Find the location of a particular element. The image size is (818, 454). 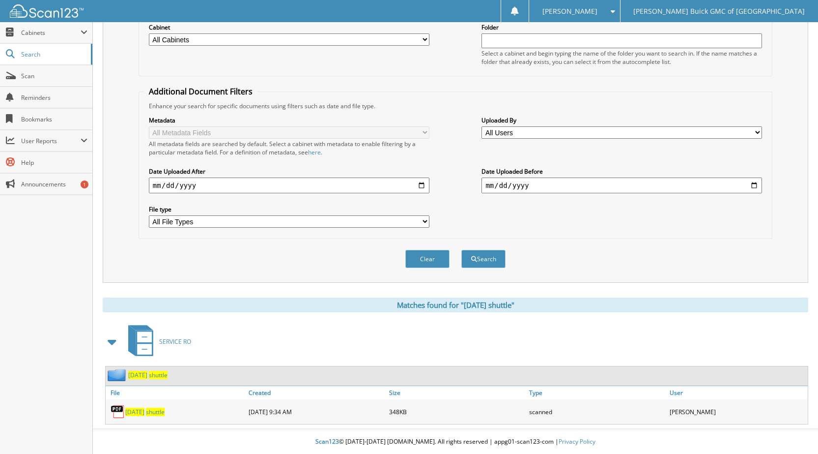

span: SERVICE RO is located at coordinates (175, 341).